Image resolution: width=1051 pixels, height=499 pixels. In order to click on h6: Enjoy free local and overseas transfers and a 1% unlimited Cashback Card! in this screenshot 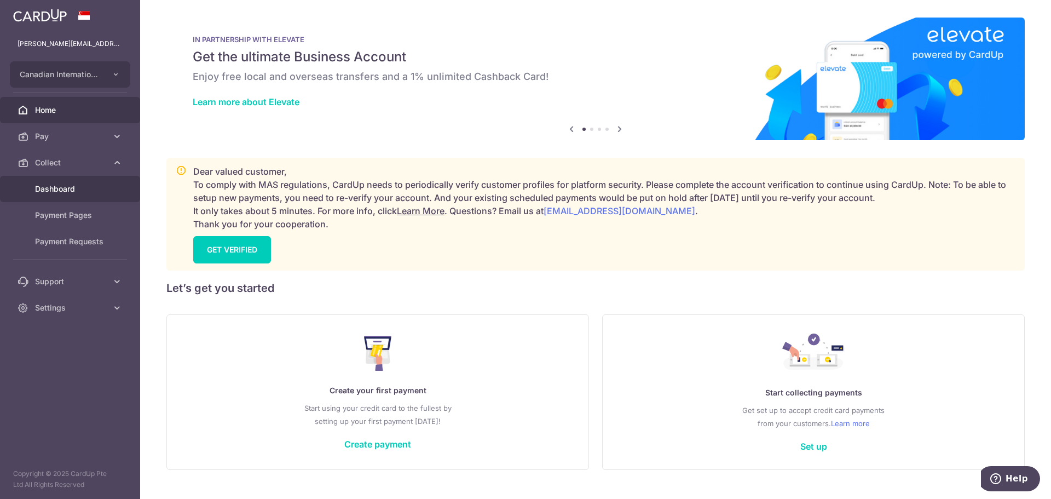, I will do `click(596, 77)`.